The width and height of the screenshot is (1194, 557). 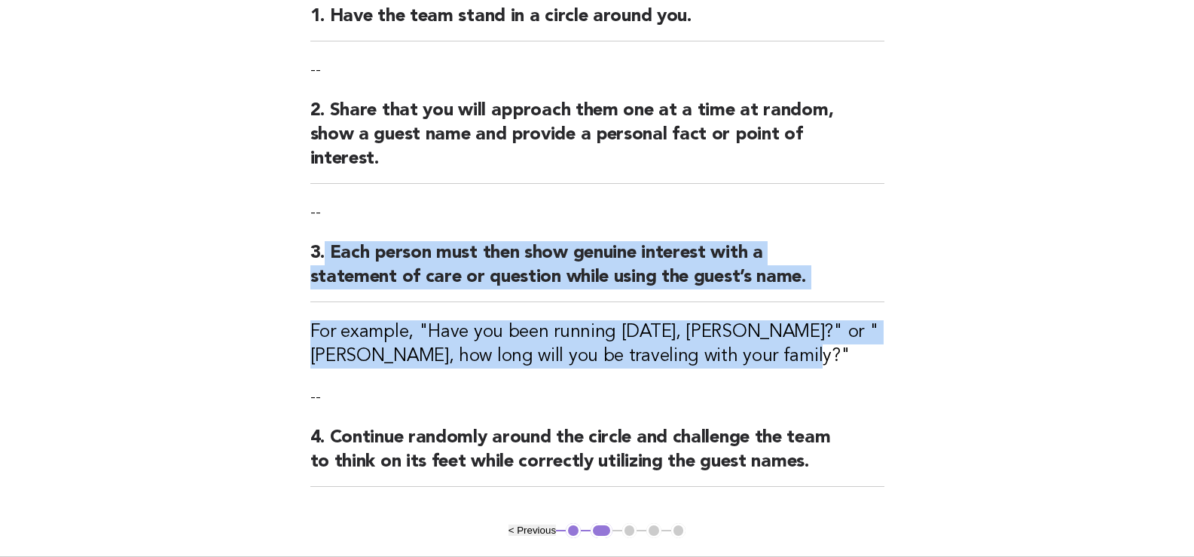 I want to click on h2: 4. Continue randomly around the circle and challenge the team to think on its feet while correctl..., so click(x=597, y=456).